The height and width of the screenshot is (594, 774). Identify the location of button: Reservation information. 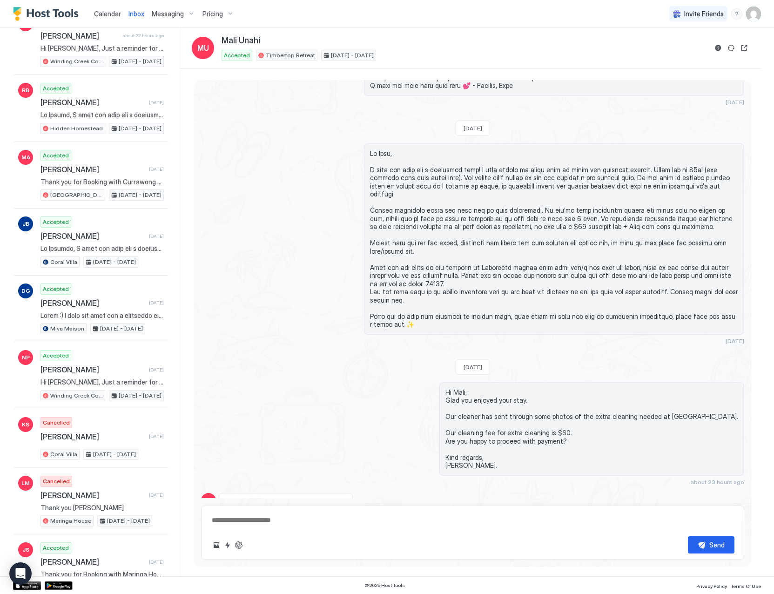
(718, 48).